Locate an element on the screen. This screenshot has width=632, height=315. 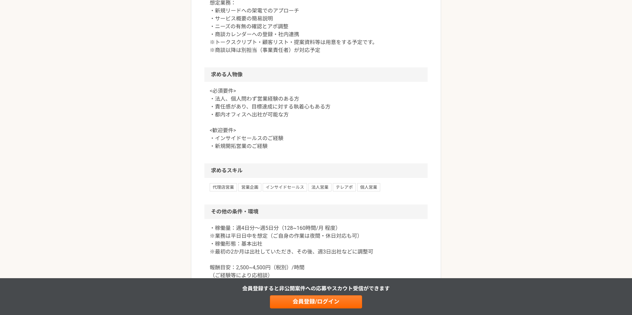
p: ・稼働量：週4日分〜週5日分（128~160時間/月 程度） ※業務は平日日中を想定（ご自身の作業は夜間・休日対応も可） ・稼働形態：基本出社 ※最初の2か月は出社していただき、その後、週3日出... is located at coordinates (316, 252).